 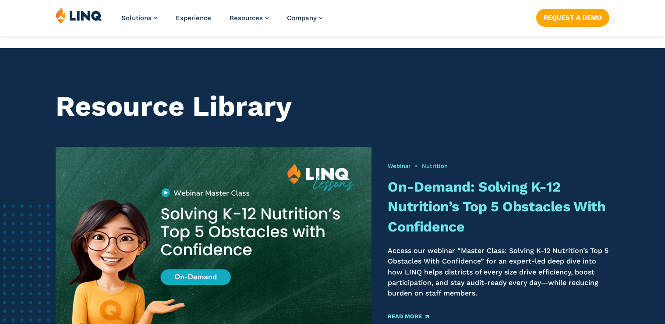 What do you see at coordinates (136, 18) in the screenshot?
I see `span: Solutions` at bounding box center [136, 18].